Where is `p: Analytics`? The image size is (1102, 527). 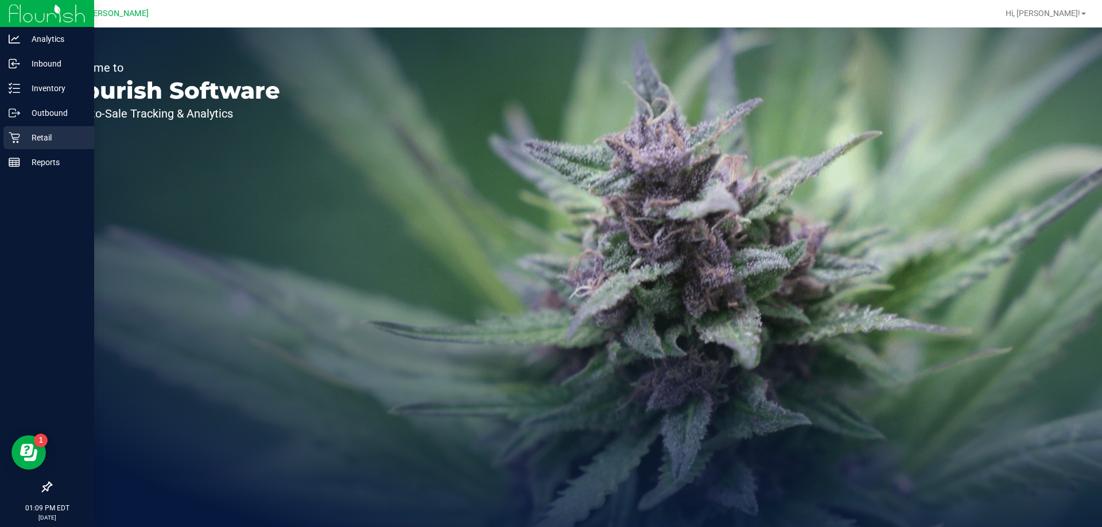 p: Analytics is located at coordinates (55, 39).